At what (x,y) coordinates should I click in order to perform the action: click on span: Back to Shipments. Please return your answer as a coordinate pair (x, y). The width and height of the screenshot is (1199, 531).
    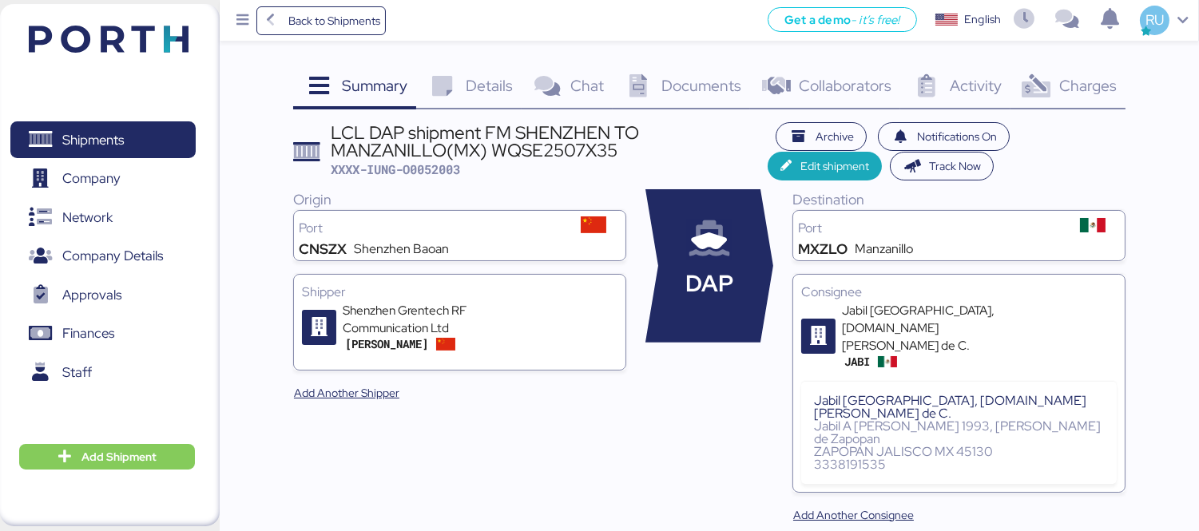
    Looking at the image, I should click on (334, 21).